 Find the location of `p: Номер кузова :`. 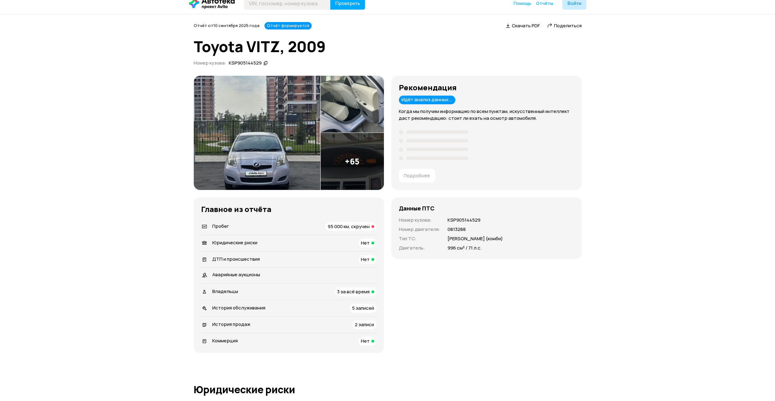

p: Номер кузова : is located at coordinates (419, 220).